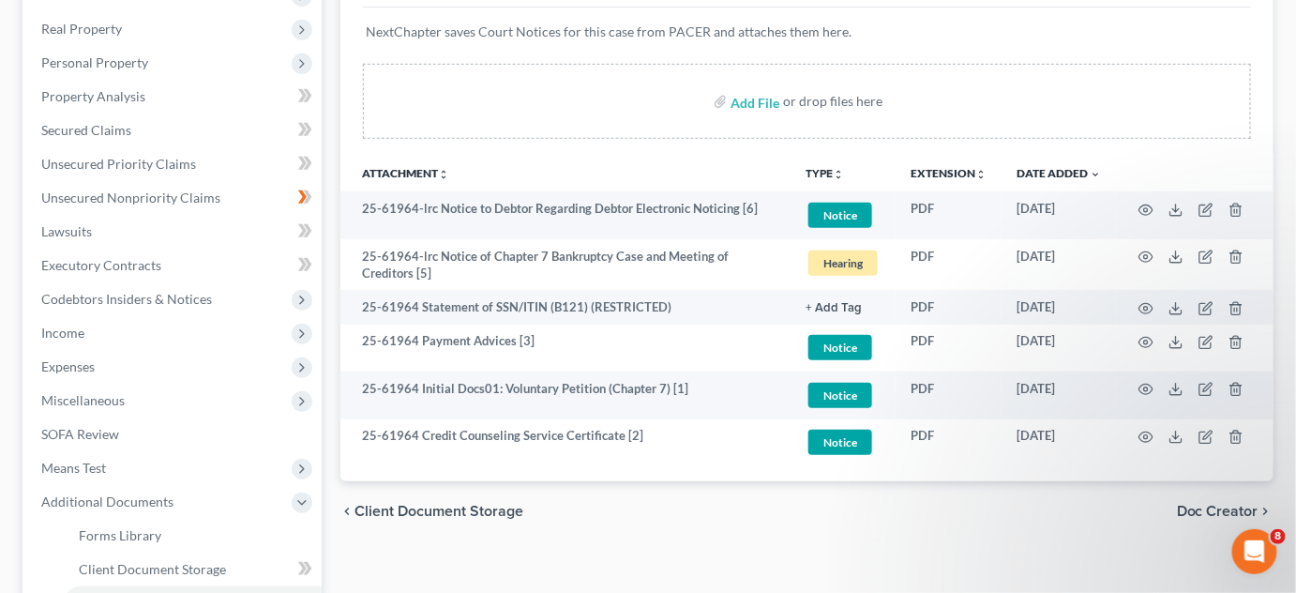 The image size is (1296, 593). What do you see at coordinates (107, 501) in the screenshot?
I see `span: Additional Documents` at bounding box center [107, 501].